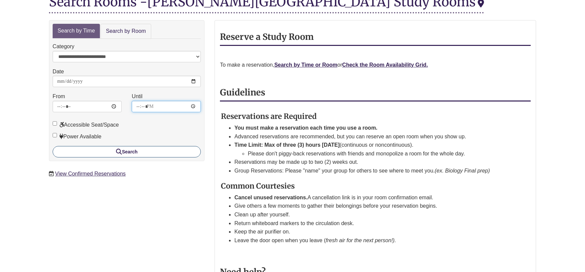  Describe the element at coordinates (55, 135) in the screenshot. I see `input: Power Available` at that location.